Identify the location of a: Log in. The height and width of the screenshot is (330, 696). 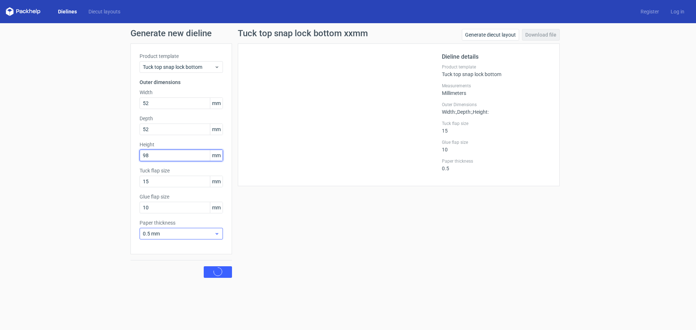
(677, 12).